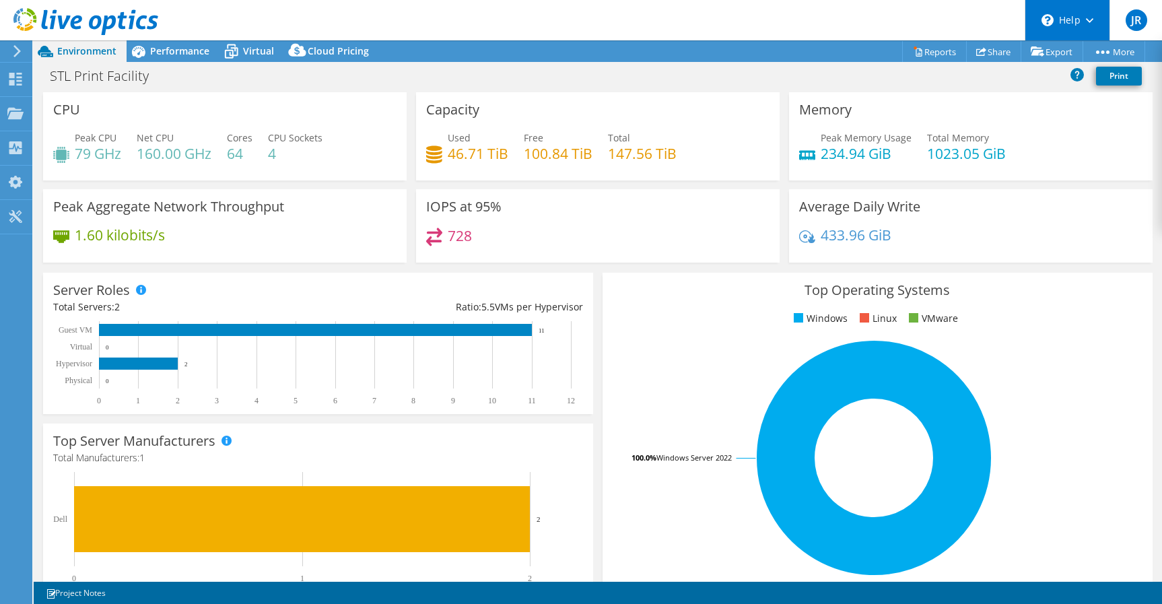 The width and height of the screenshot is (1162, 604). Describe the element at coordinates (1119, 76) in the screenshot. I see `a: Print` at that location.